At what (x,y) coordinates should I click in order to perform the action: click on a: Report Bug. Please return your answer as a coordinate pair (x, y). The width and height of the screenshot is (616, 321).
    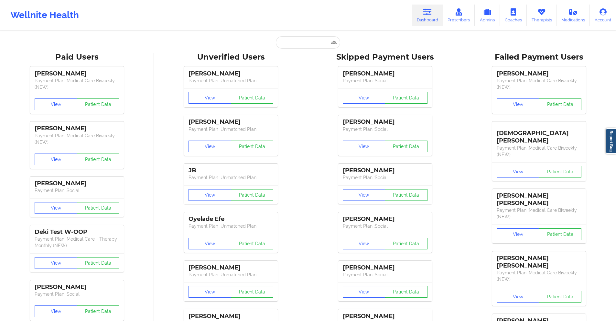
    Looking at the image, I should click on (611, 141).